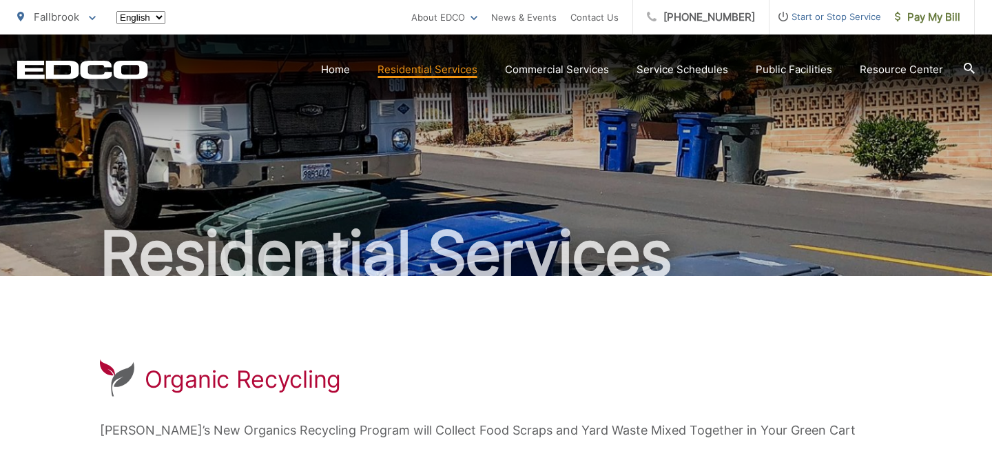 This screenshot has width=992, height=456. What do you see at coordinates (243, 379) in the screenshot?
I see `h1: Organic Recycling` at bounding box center [243, 379].